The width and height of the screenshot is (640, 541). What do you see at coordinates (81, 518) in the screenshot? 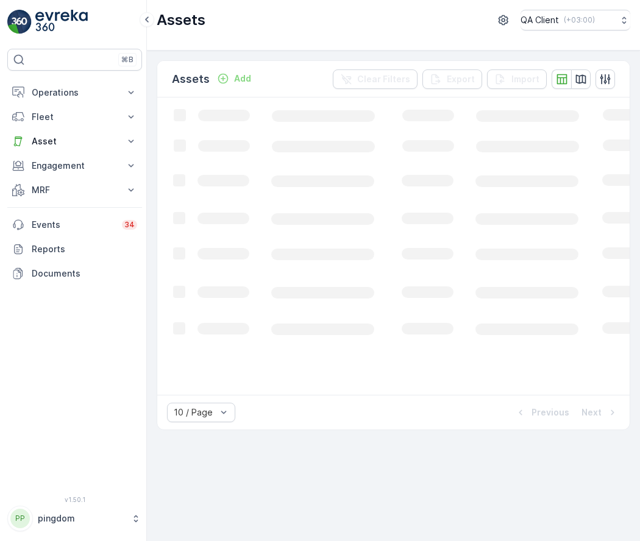
I see `p: pingdom` at bounding box center [81, 518].